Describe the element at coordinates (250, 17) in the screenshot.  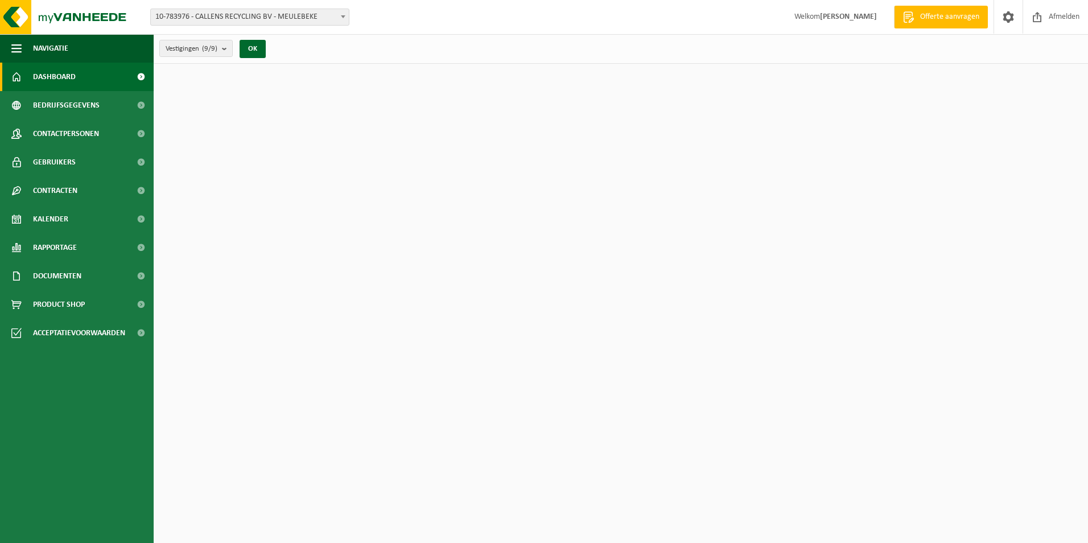
I see `span: 10-783976 - CALLENS RECYCLING BV - MEULEBEKE` at that location.